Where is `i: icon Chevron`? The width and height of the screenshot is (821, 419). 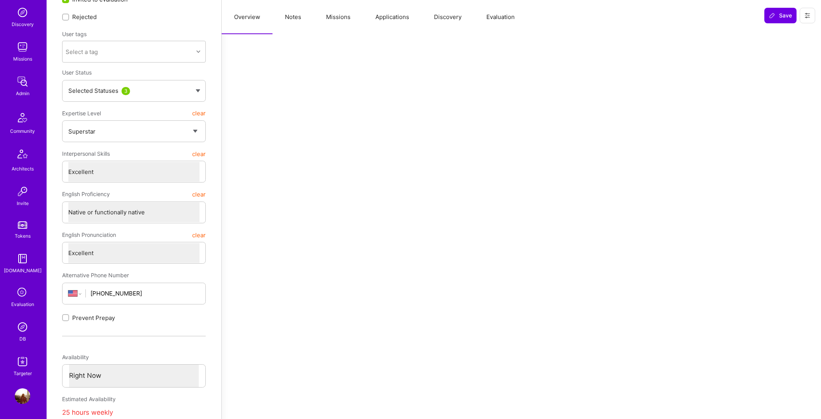
i: icon Chevron is located at coordinates (198, 52).